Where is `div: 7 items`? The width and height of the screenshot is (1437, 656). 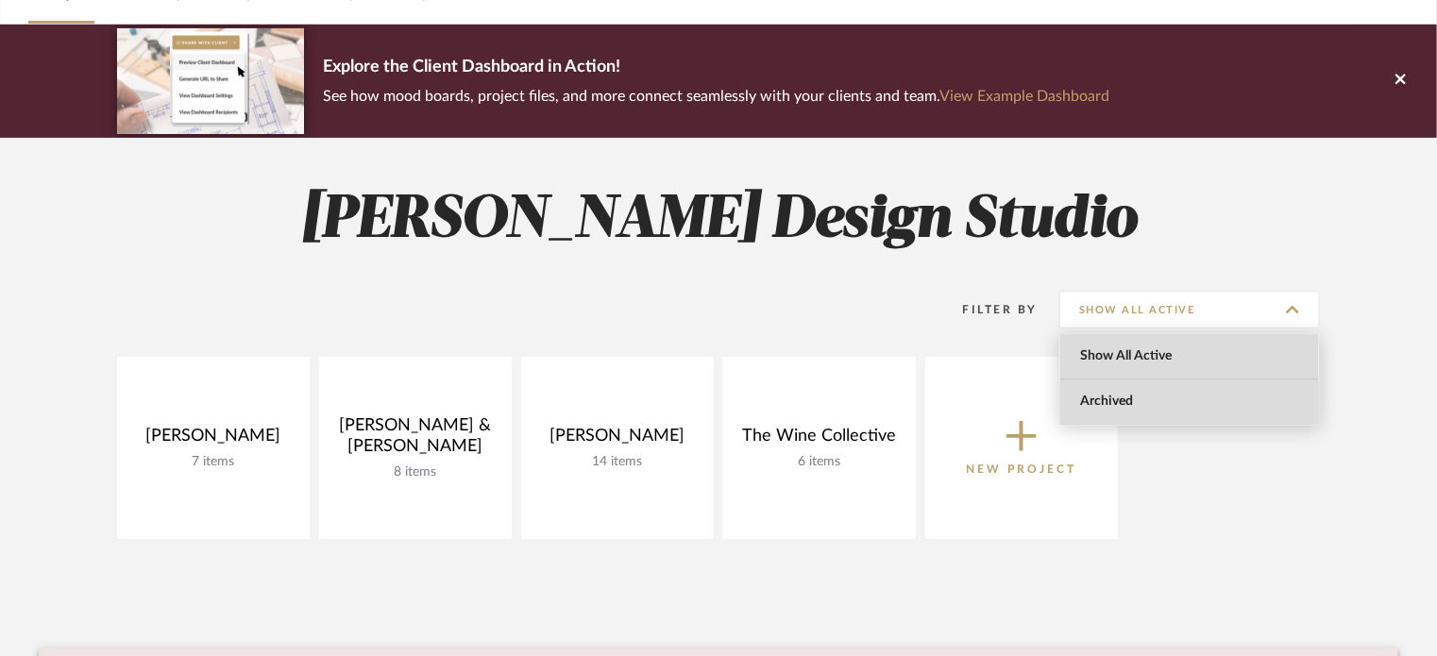
div: 7 items is located at coordinates (213, 462).